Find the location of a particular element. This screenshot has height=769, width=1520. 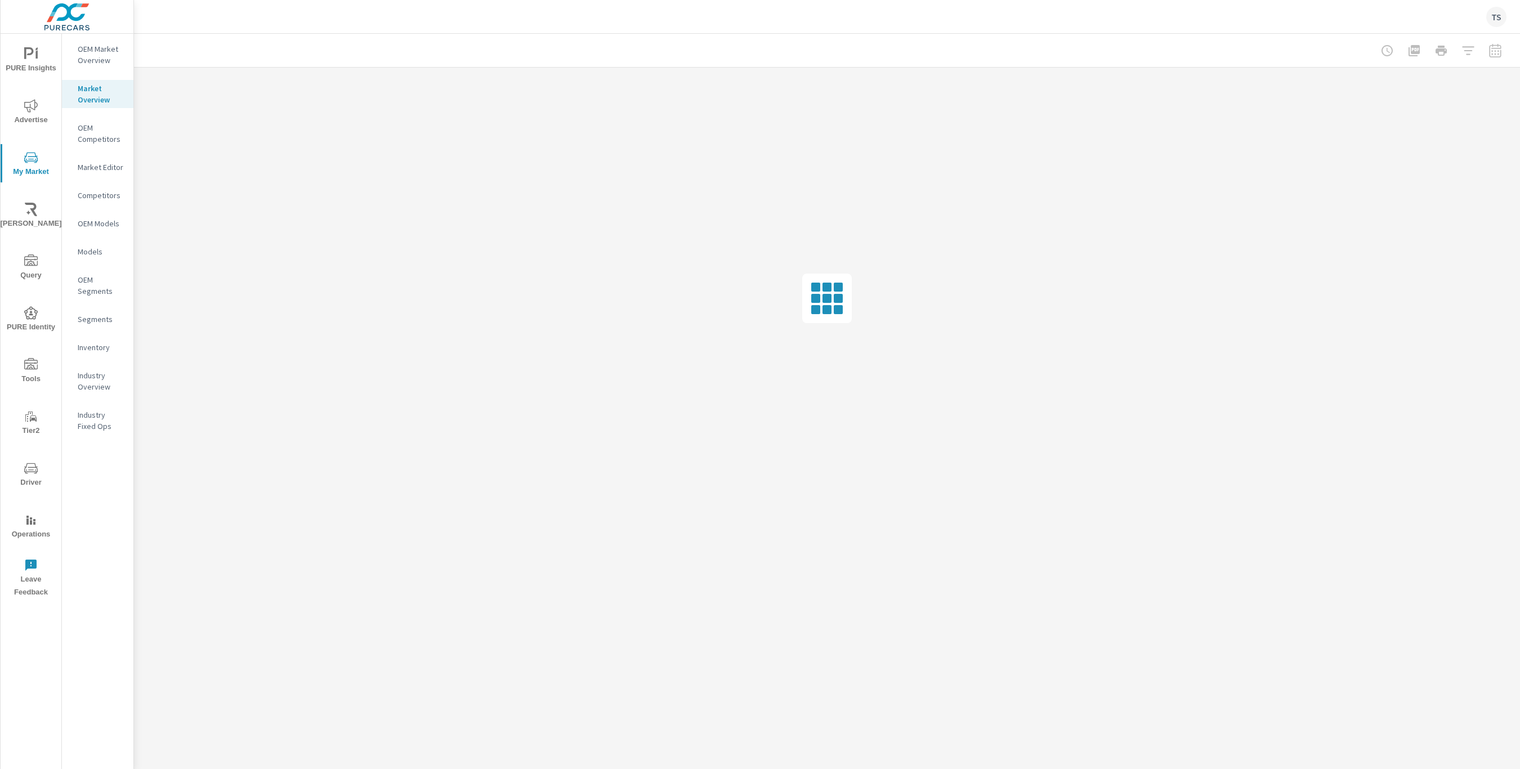

p: Market Editor is located at coordinates (101, 167).